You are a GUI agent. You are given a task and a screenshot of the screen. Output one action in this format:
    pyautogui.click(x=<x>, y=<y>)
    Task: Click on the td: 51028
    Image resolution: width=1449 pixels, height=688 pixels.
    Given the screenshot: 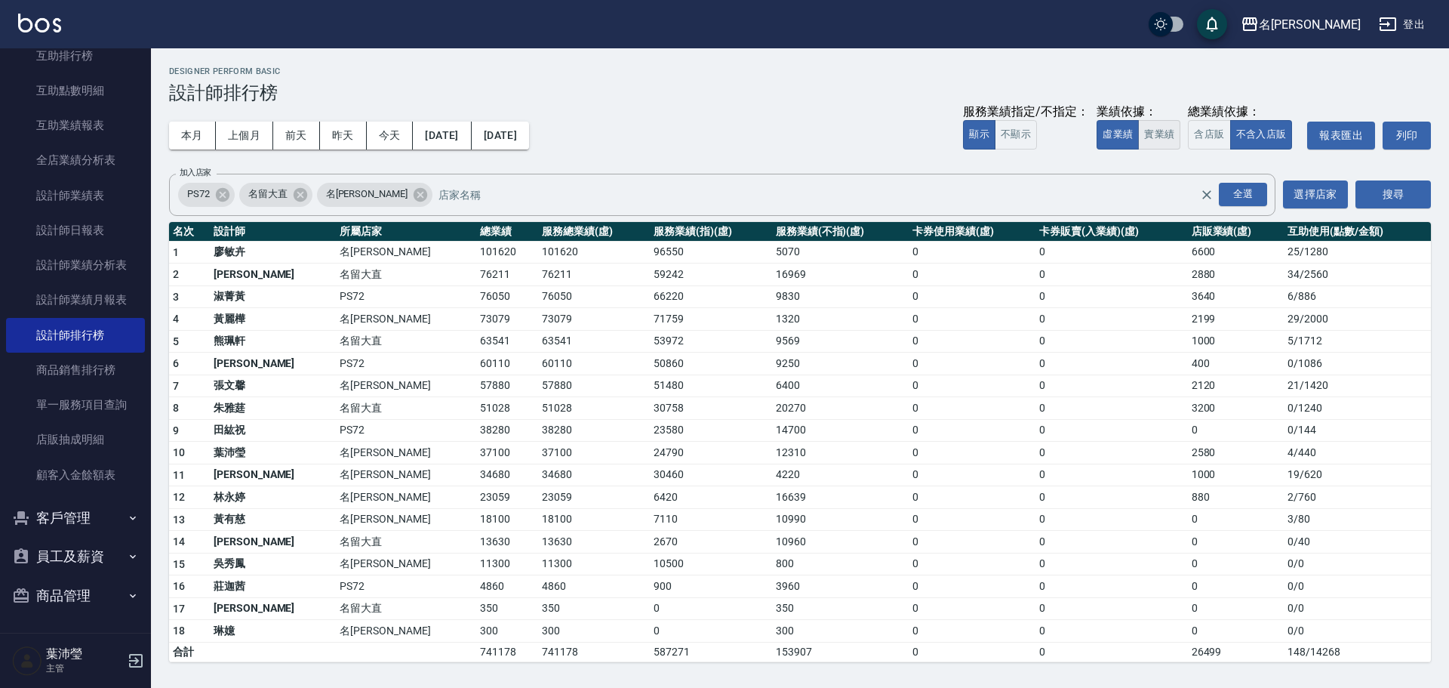 What is the action you would take?
    pyautogui.click(x=594, y=408)
    